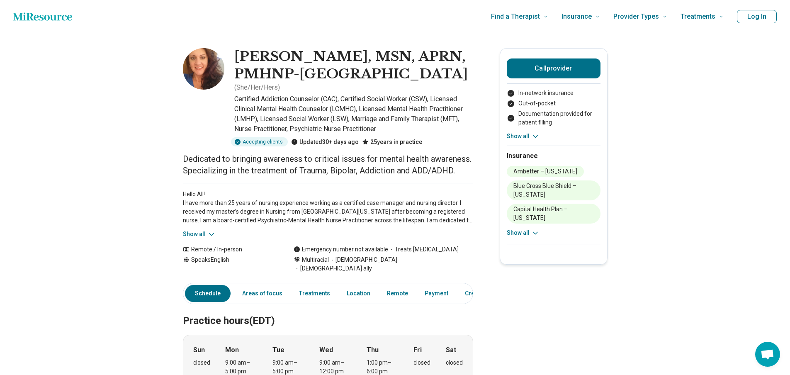 This screenshot has height=375, width=790. What do you see at coordinates (230, 249) in the screenshot?
I see `div: Remote / In-person` at bounding box center [230, 249].